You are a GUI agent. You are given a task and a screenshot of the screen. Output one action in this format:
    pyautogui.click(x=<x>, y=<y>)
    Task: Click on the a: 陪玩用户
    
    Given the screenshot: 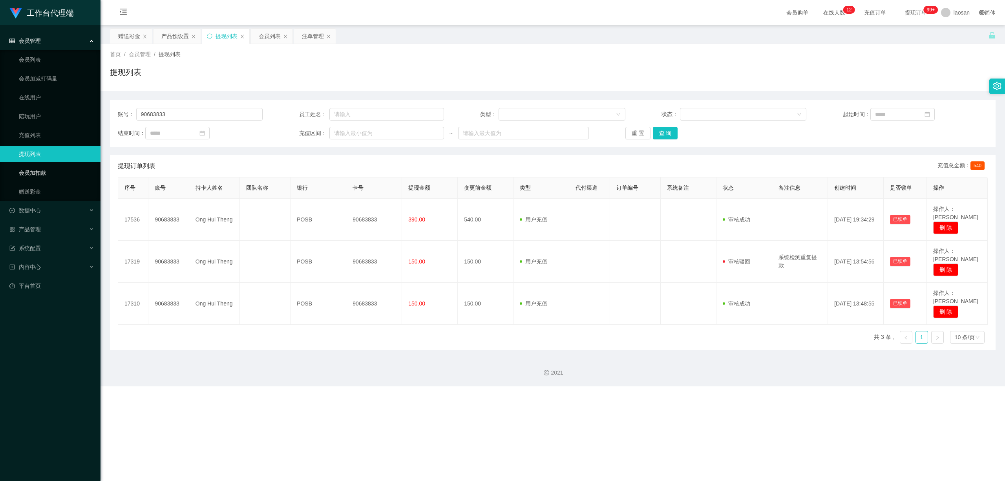 What is the action you would take?
    pyautogui.click(x=57, y=116)
    